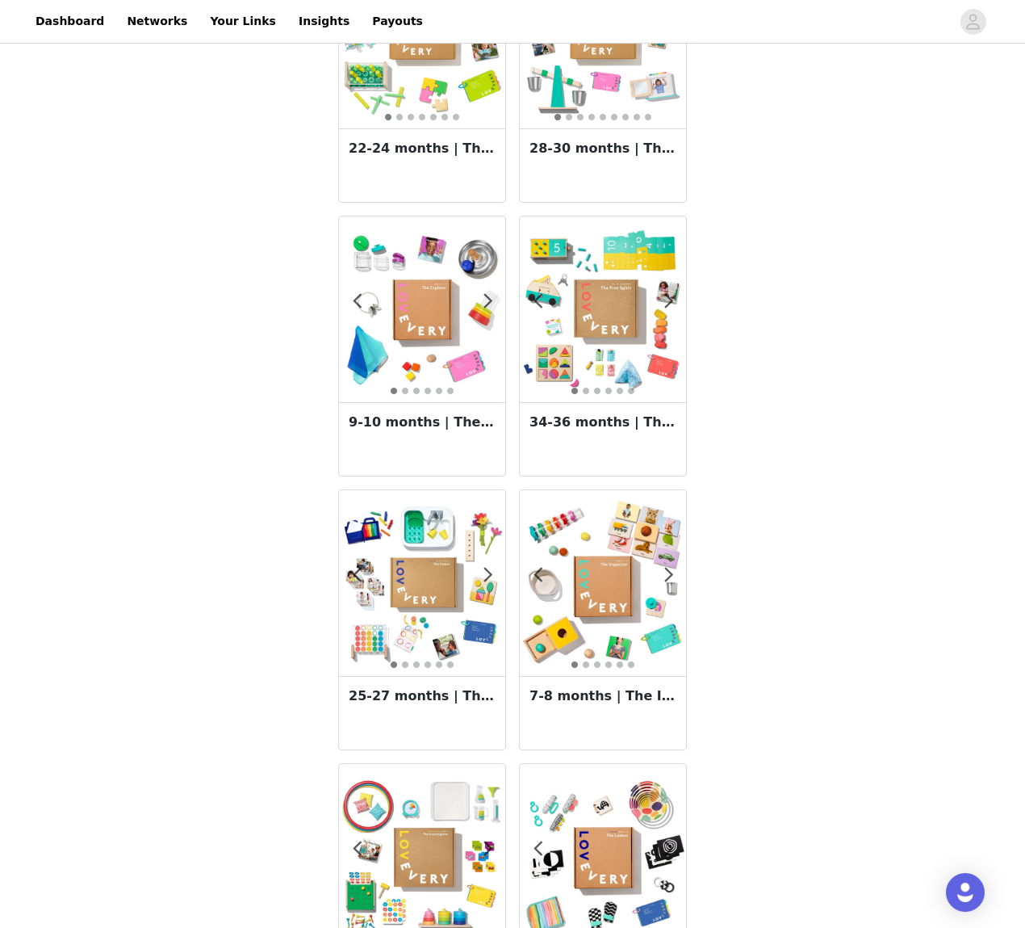 The image size is (1025, 928). I want to click on h3: 25-27 months | The Helper Play Kit, so click(422, 696).